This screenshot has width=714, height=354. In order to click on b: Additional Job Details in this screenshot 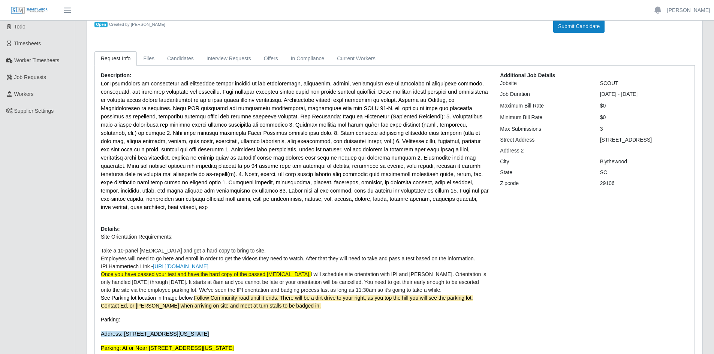, I will do `click(527, 75)`.